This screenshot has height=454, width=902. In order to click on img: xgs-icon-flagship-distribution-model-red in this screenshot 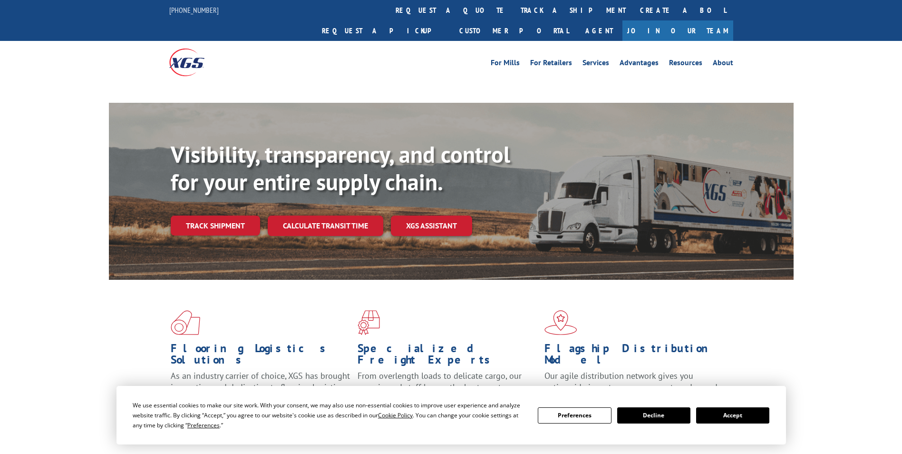, I will do `click(561, 322)`.